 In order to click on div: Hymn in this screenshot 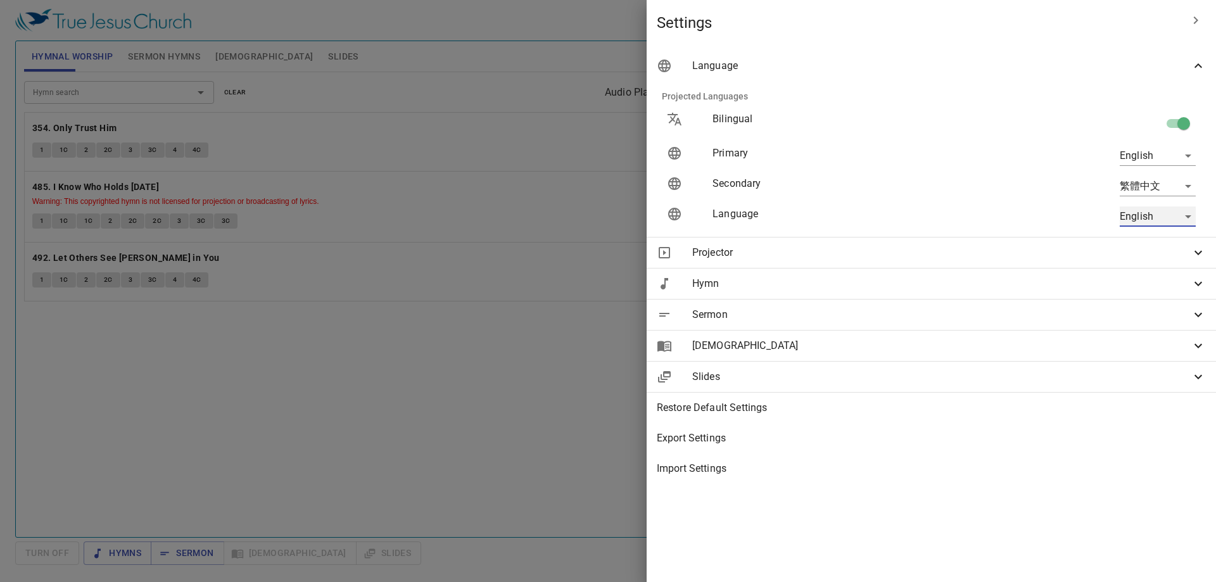, I will do `click(931, 284)`.